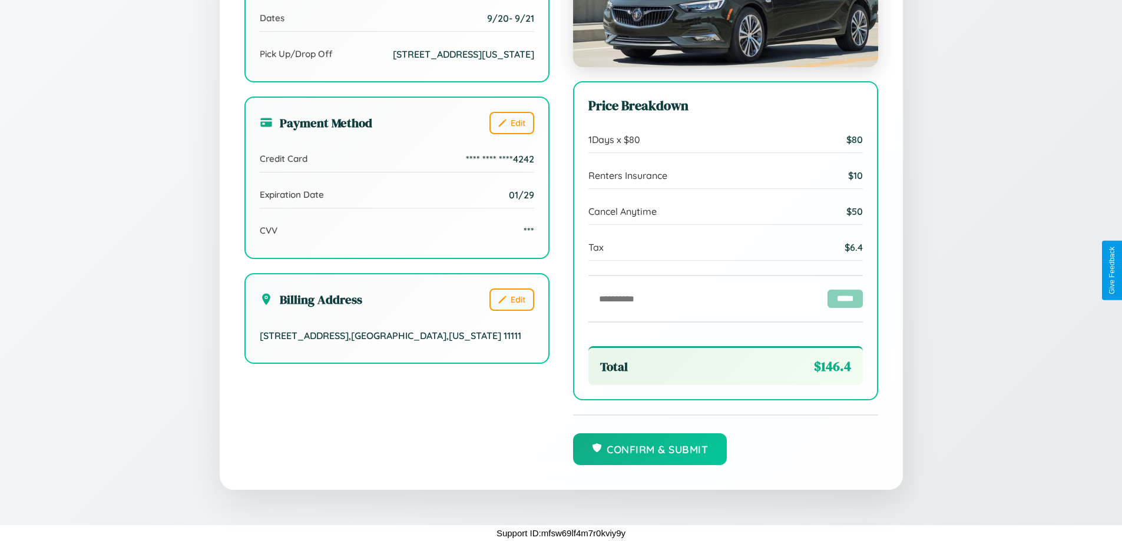  Describe the element at coordinates (269, 230) in the screenshot. I see `span: CVV` at that location.